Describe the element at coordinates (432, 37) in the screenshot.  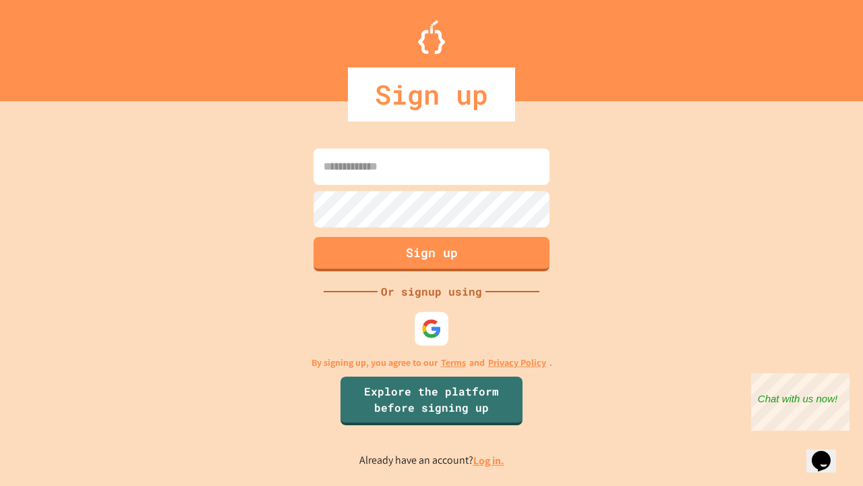
I see `img: Logo.svg` at that location.